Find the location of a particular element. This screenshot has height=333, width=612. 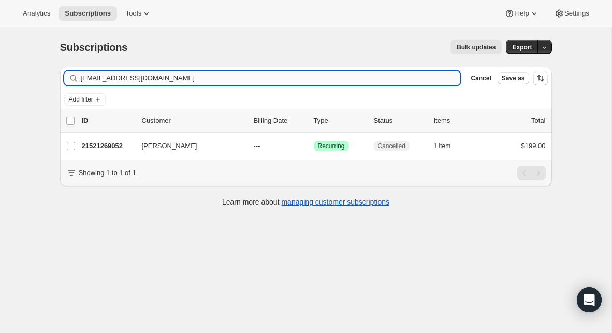

p: Showing 1 to 1 of 1 is located at coordinates (107, 173).